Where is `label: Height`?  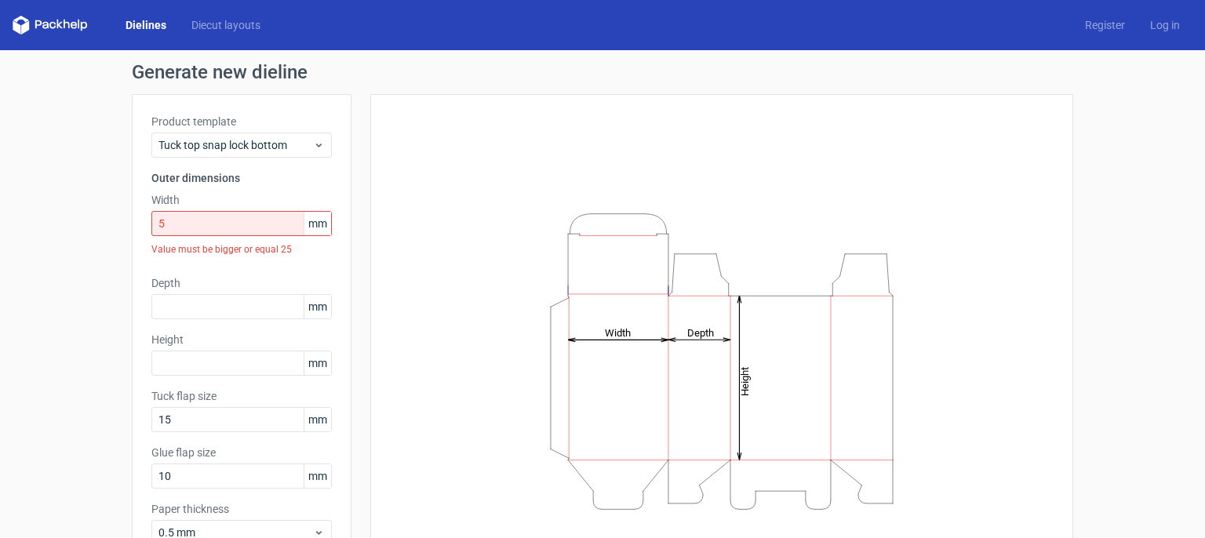 label: Height is located at coordinates (242, 340).